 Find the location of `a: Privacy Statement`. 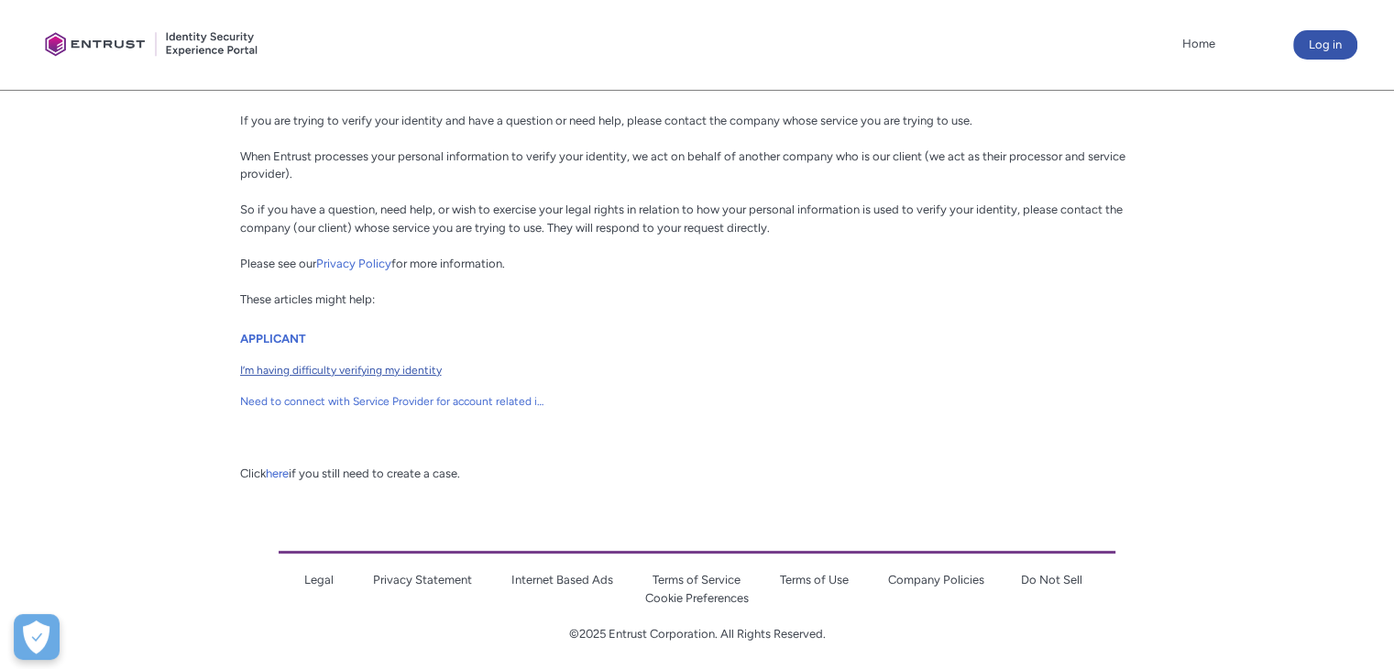

a: Privacy Statement is located at coordinates (422, 579).